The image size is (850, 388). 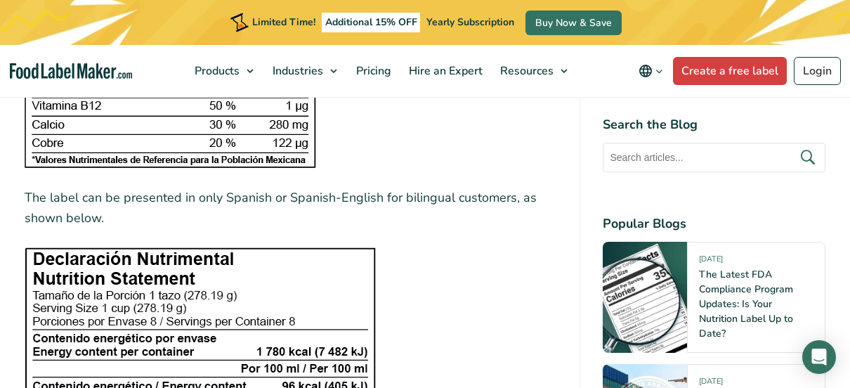 I want to click on a: Buy Now & Save, so click(x=573, y=22).